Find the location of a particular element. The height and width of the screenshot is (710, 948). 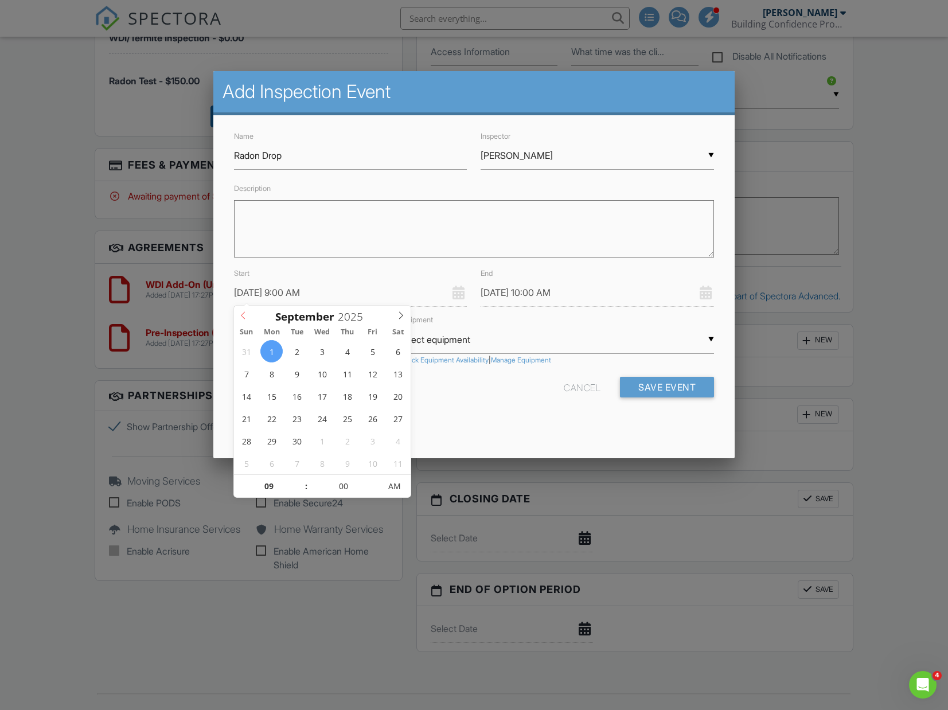

span: October 7, 2025 is located at coordinates (297, 463).